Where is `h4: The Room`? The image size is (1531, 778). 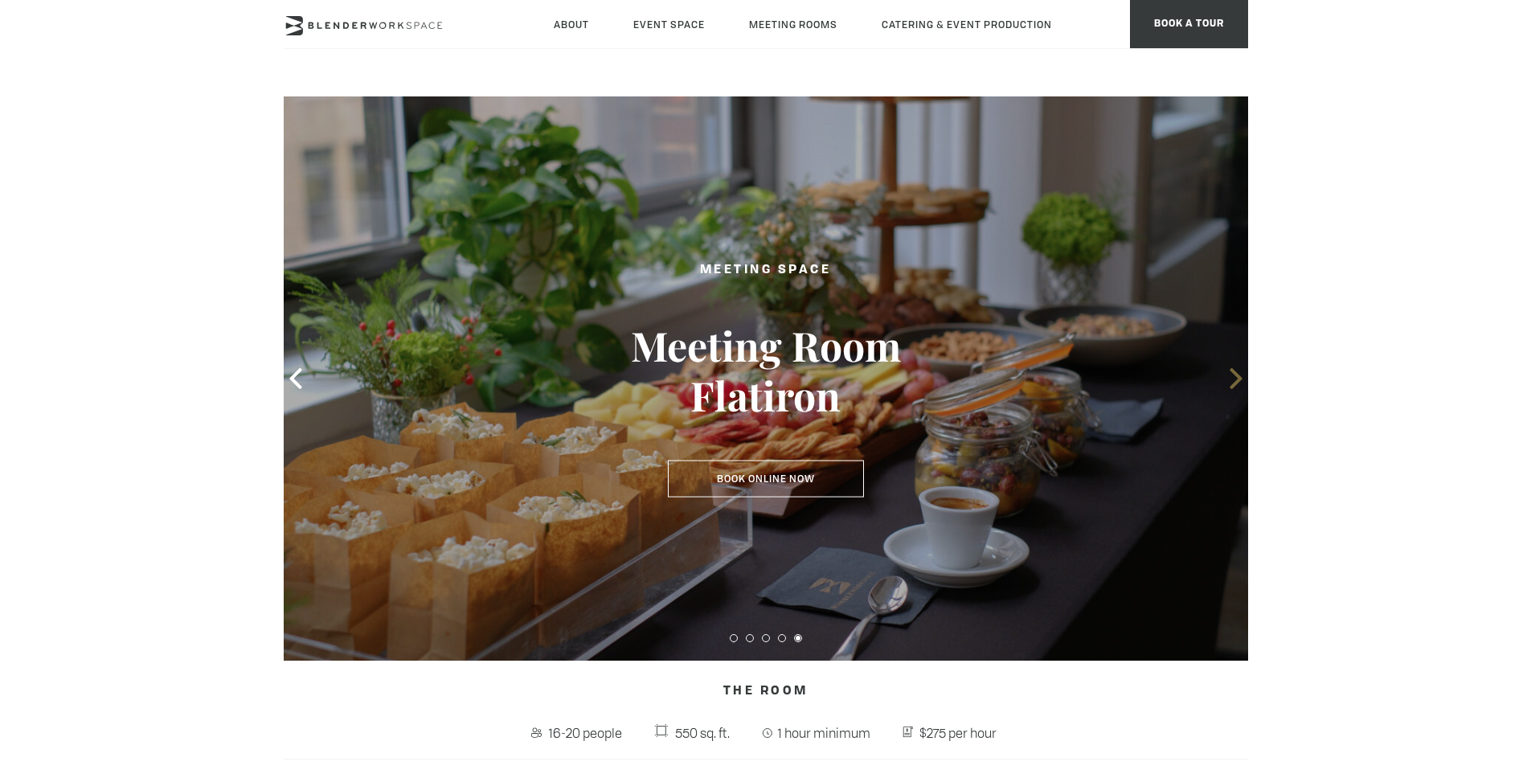
h4: The Room is located at coordinates (766, 692).